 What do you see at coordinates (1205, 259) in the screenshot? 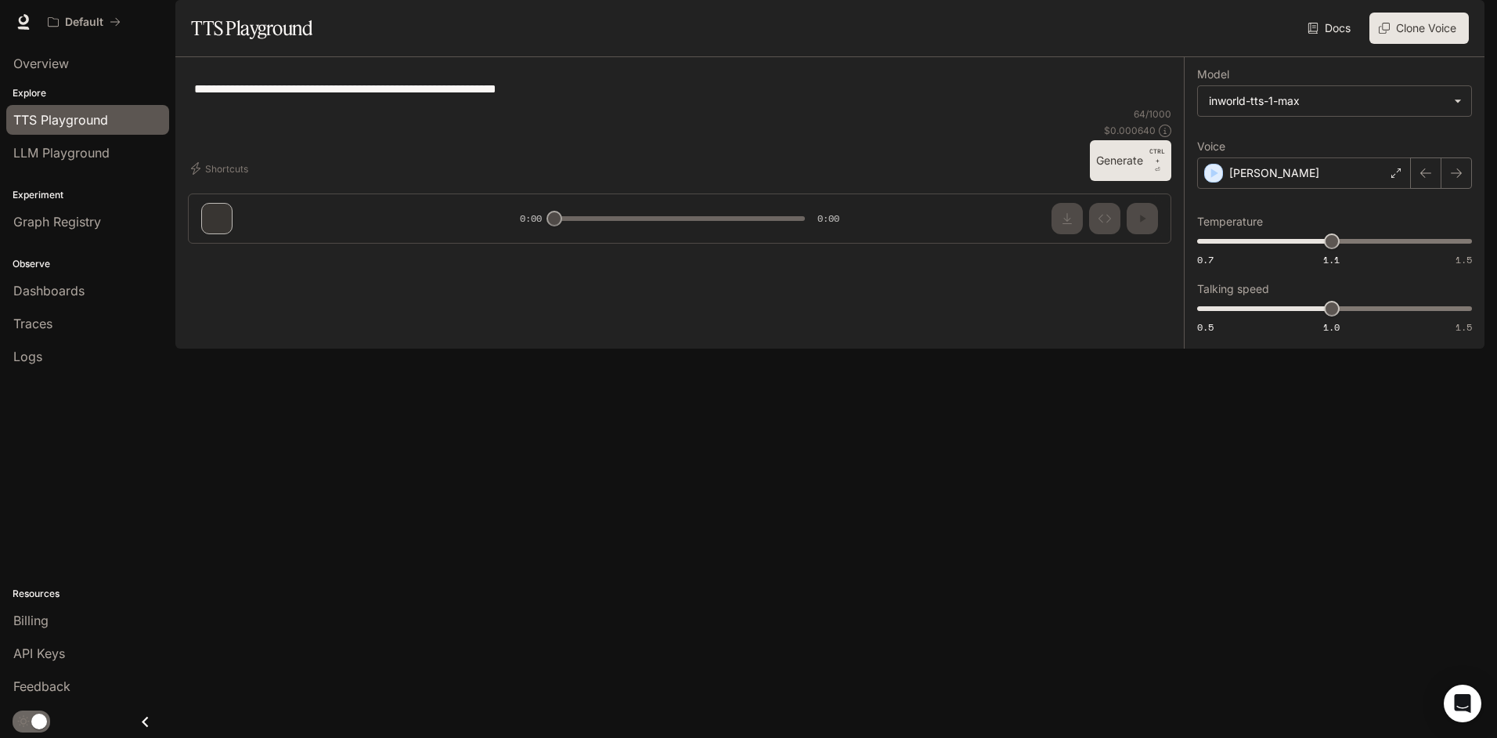
I see `span: 0.7` at bounding box center [1205, 259].